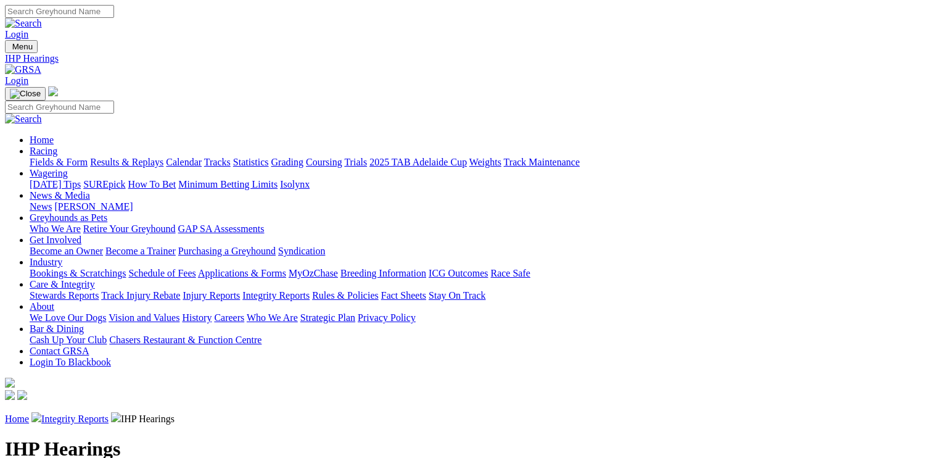  I want to click on a: Become a Trainer, so click(141, 250).